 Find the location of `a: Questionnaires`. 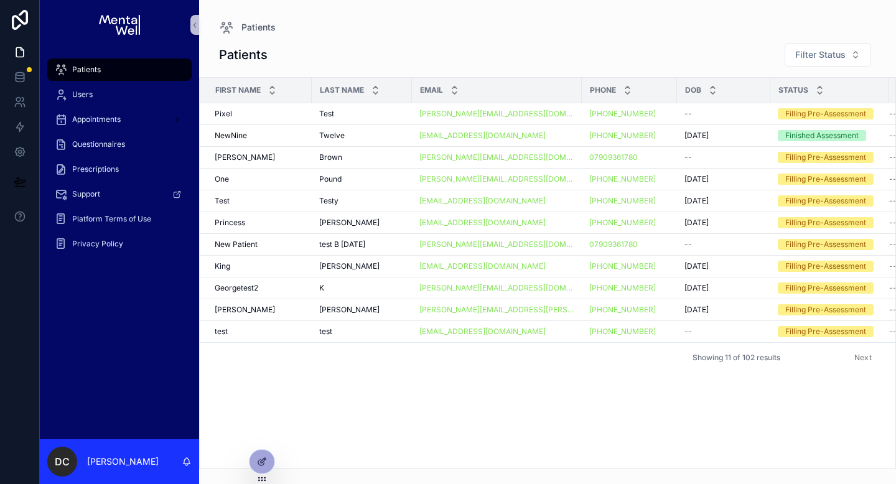

a: Questionnaires is located at coordinates (119, 144).